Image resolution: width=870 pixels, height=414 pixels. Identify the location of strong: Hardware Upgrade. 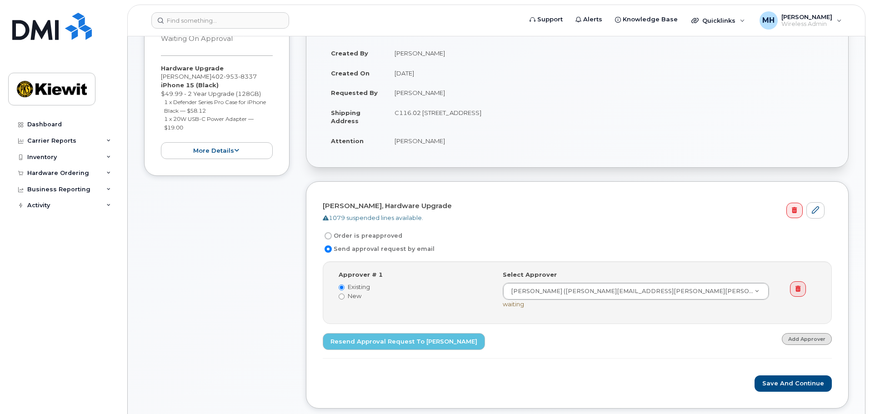
(192, 68).